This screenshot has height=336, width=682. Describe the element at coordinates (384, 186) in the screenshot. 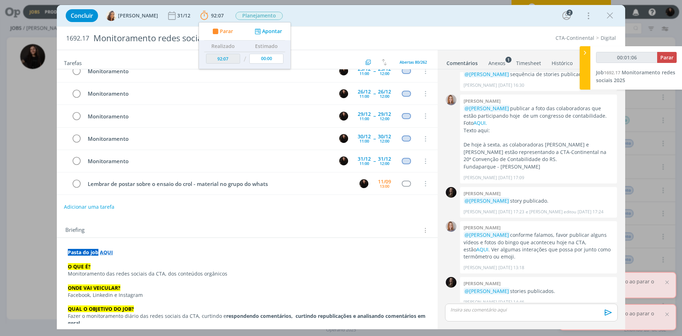

I see `div: 13:00` at that location.